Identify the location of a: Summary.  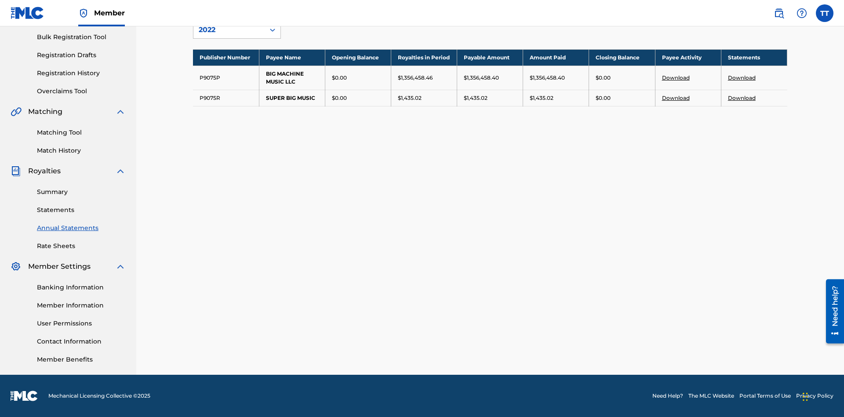
(81, 192).